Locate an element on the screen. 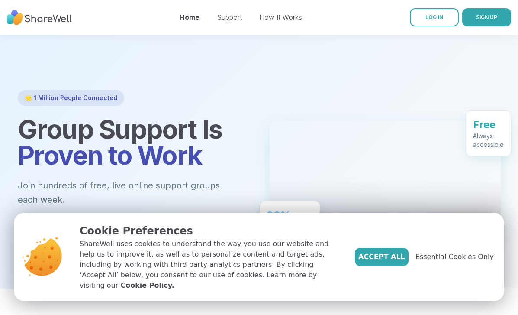 This screenshot has width=518, height=315. h1: Group Support Is is located at coordinates (133, 142).